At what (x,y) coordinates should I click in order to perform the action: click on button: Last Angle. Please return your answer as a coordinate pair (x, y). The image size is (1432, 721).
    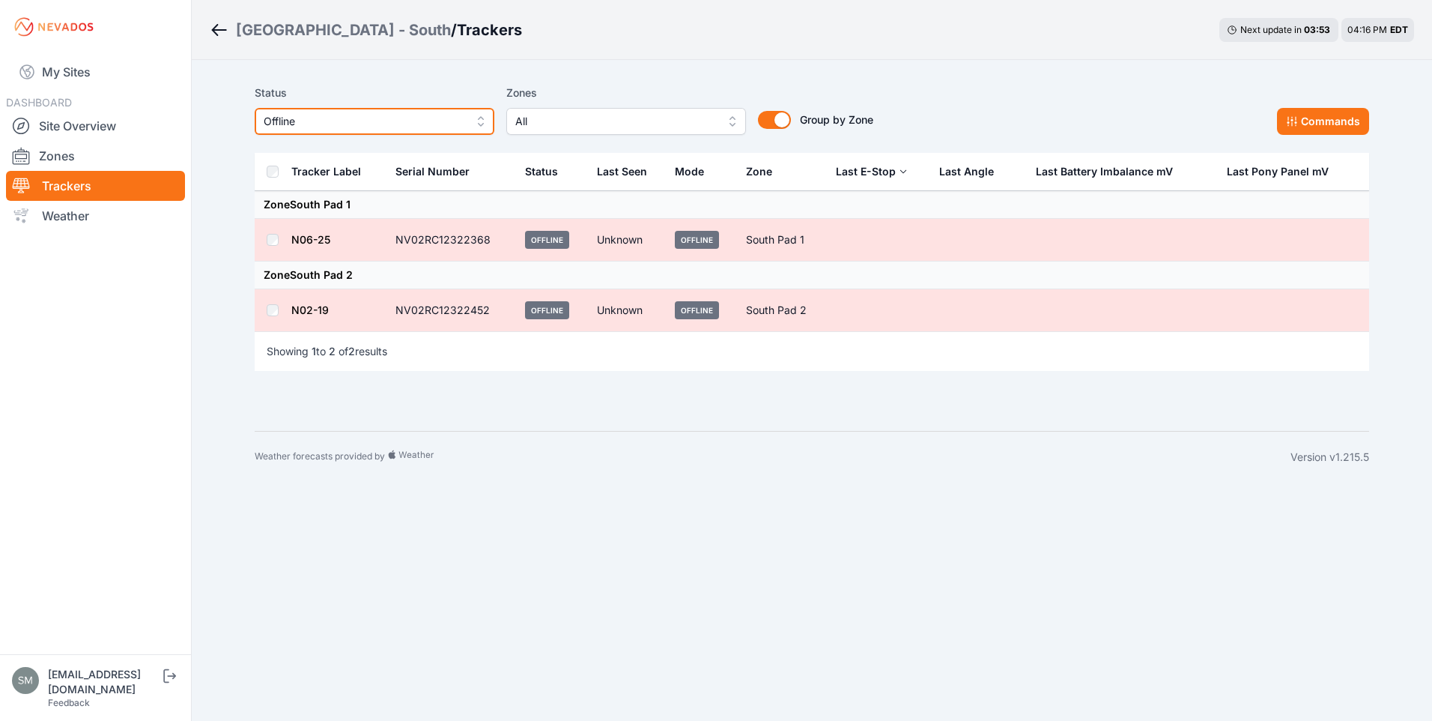
    Looking at the image, I should click on (972, 172).